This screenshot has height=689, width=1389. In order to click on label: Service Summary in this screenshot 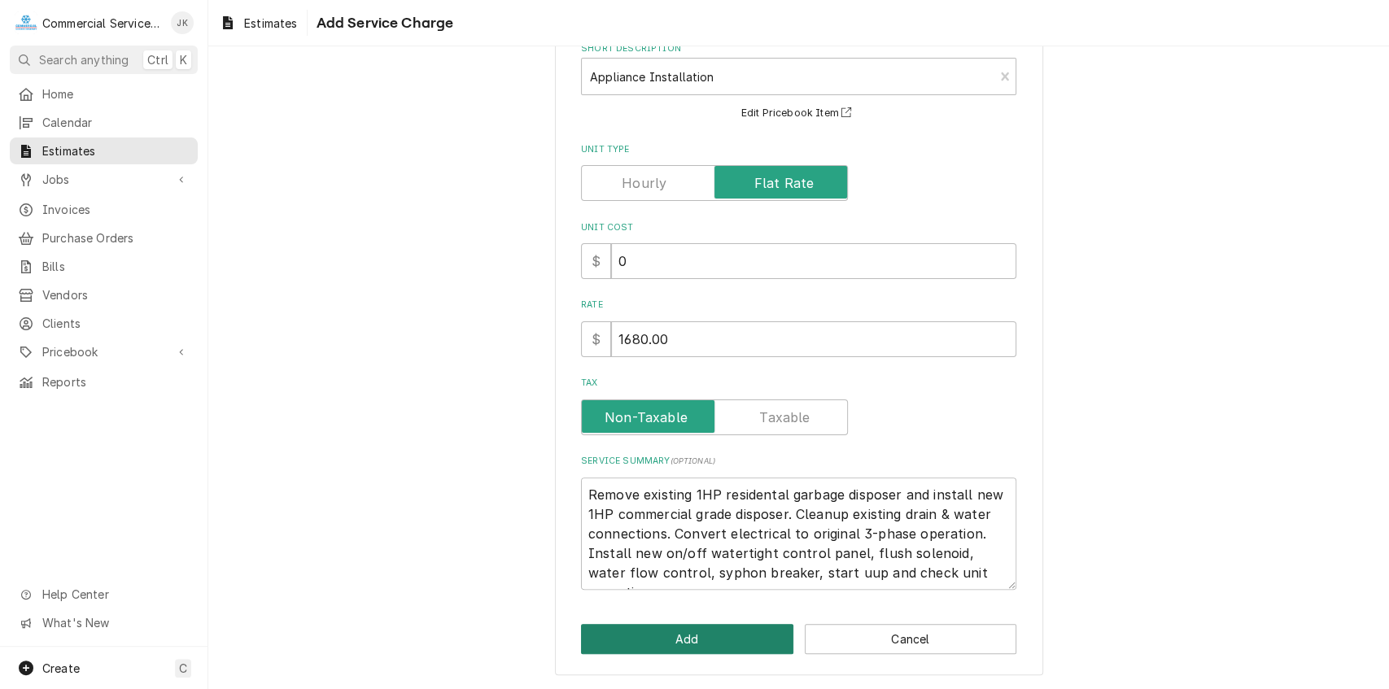, I will do `click(798, 462)`.